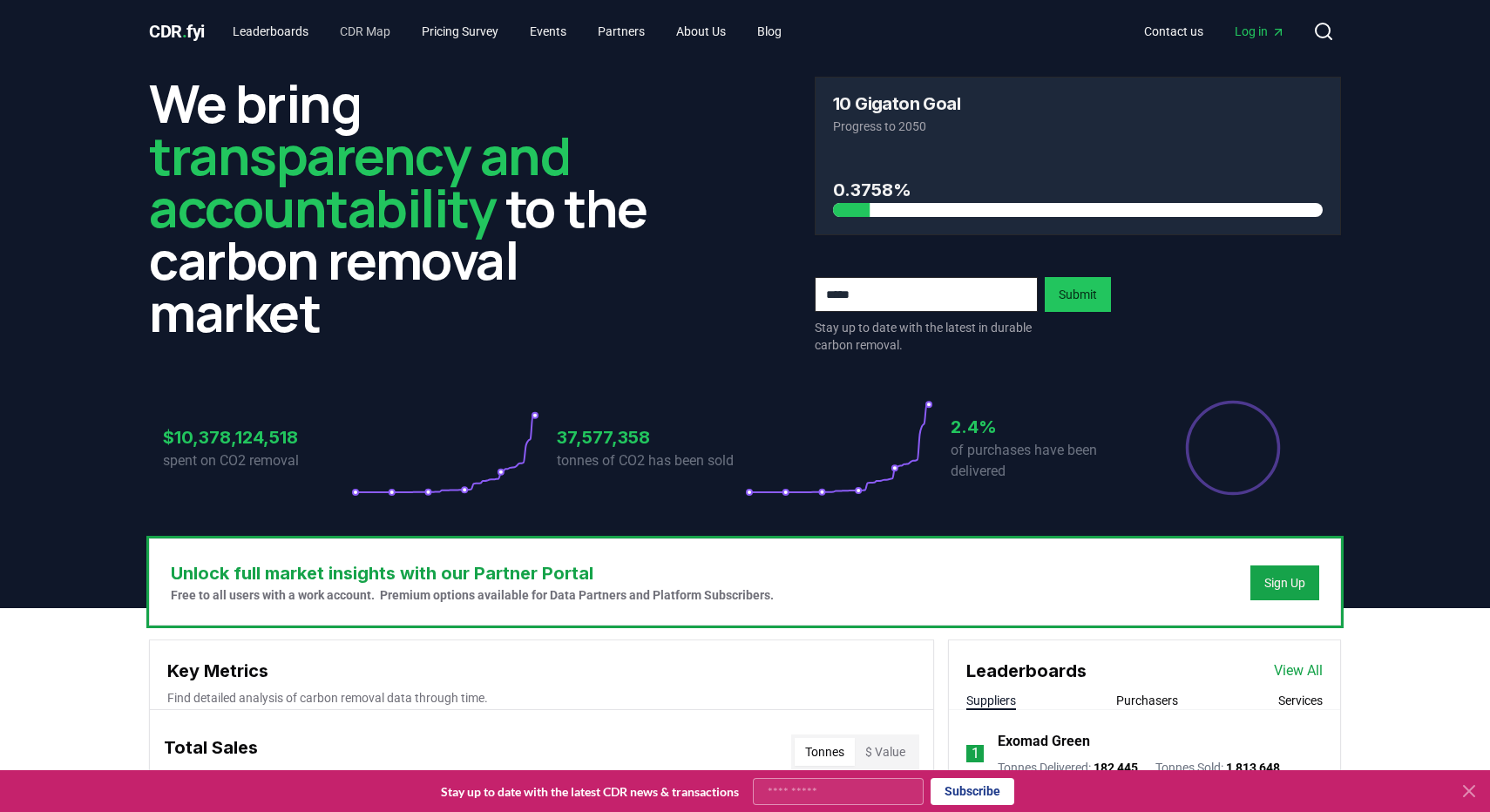  What do you see at coordinates (926, 336) in the screenshot?
I see `p: Stay up to date with the latest in durable carbon removal.` at bounding box center [926, 336].